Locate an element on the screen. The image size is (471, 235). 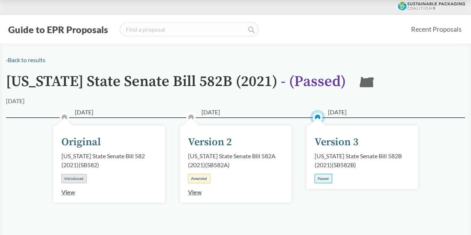
div: Version 2 is located at coordinates (210, 142).